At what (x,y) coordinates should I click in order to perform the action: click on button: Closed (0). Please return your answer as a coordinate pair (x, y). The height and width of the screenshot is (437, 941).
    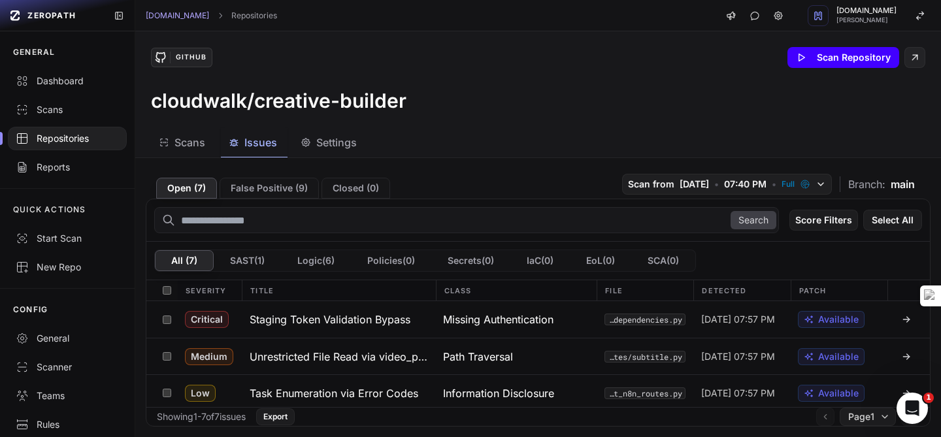
    Looking at the image, I should click on (356, 188).